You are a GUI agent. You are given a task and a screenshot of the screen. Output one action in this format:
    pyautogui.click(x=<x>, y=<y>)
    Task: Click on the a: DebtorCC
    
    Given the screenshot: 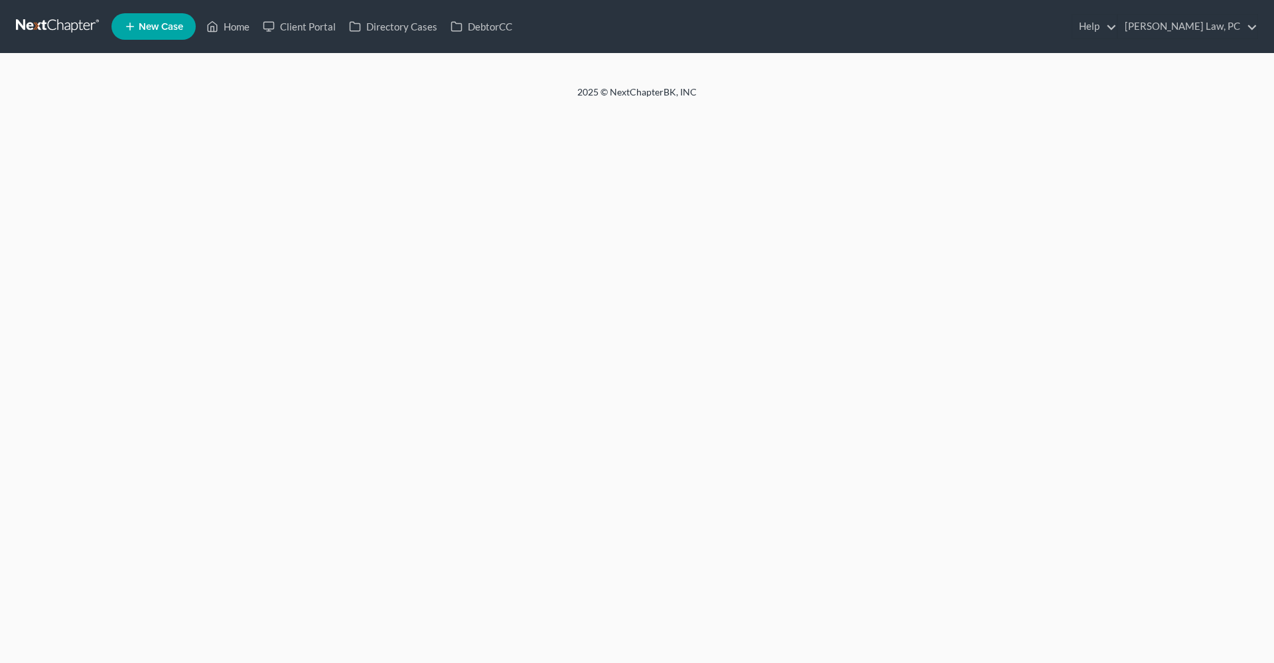 What is the action you would take?
    pyautogui.click(x=481, y=27)
    